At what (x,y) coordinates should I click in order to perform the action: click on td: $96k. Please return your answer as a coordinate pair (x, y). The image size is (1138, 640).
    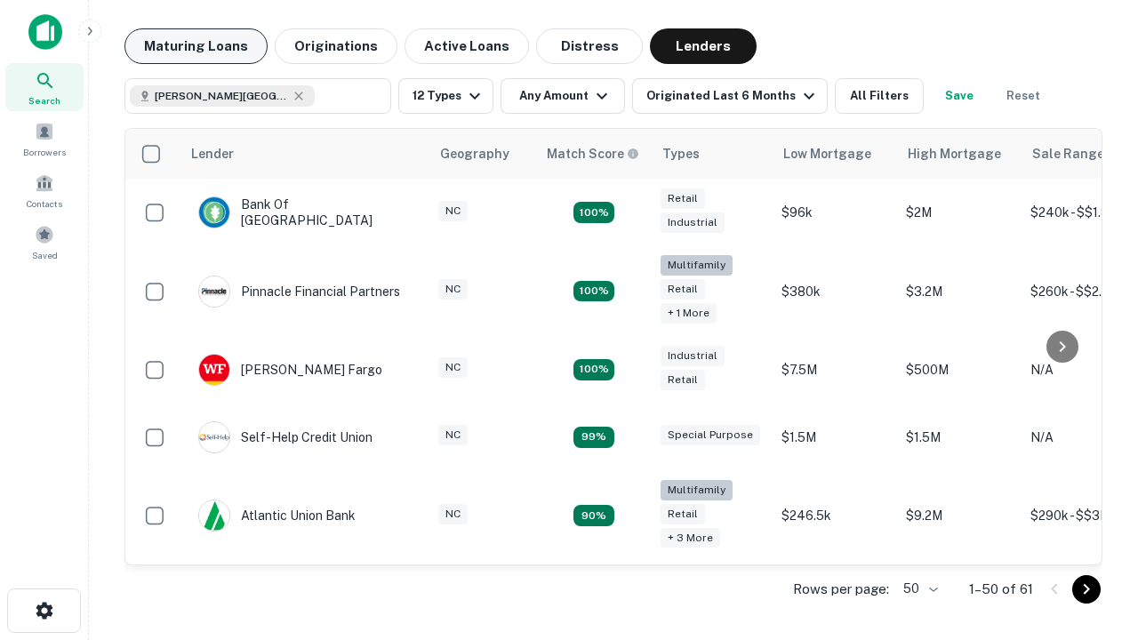
    Looking at the image, I should click on (835, 213).